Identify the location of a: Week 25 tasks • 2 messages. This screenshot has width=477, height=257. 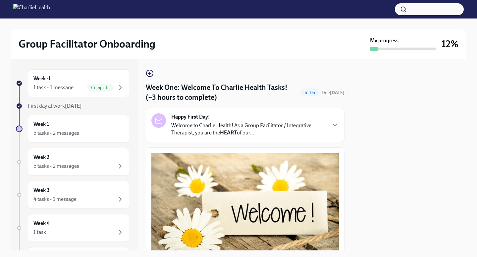
(73, 162).